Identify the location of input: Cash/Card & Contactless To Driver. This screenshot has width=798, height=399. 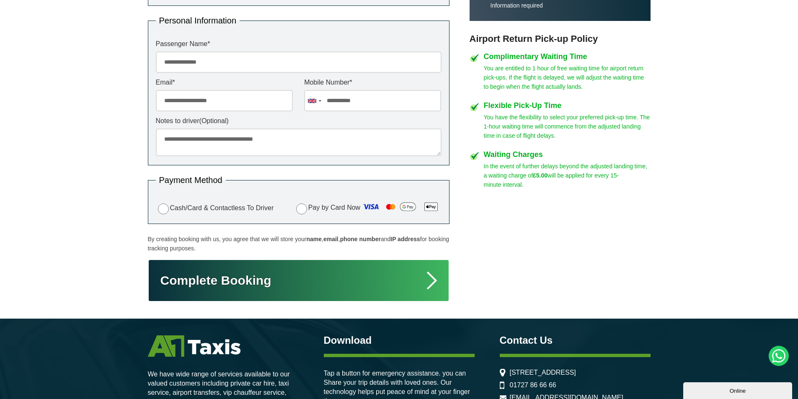
(163, 209).